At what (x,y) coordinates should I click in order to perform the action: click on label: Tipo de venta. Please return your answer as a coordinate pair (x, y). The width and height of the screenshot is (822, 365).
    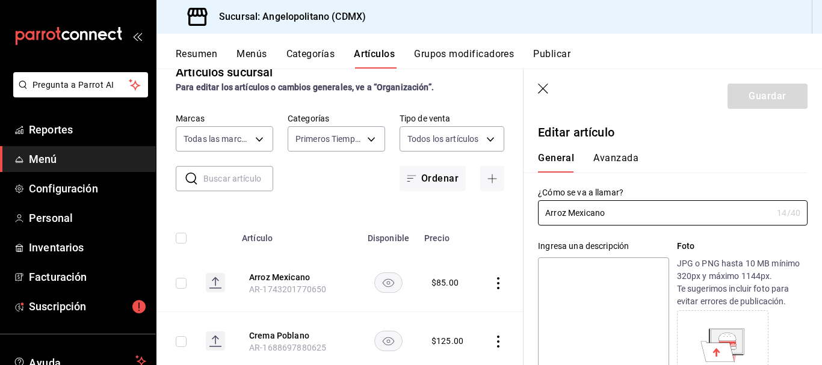
    Looking at the image, I should click on (452, 119).